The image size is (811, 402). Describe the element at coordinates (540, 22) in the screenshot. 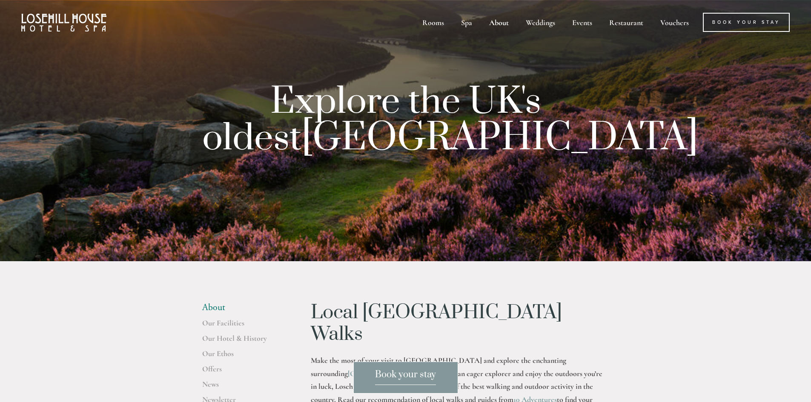

I see `div: Weddings` at that location.